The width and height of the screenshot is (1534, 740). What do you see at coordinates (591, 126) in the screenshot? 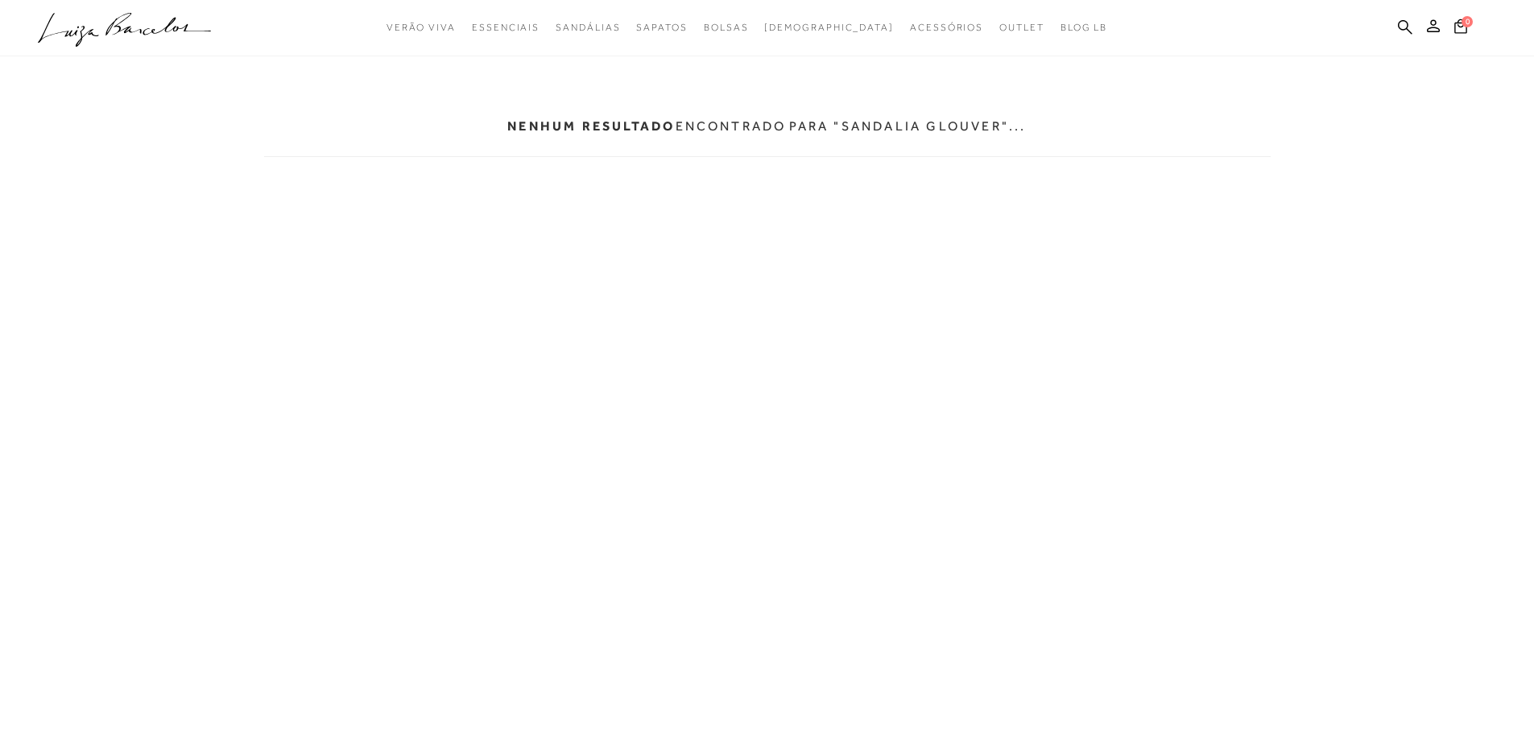
I see `b: Nenhum resultado` at bounding box center [591, 126].